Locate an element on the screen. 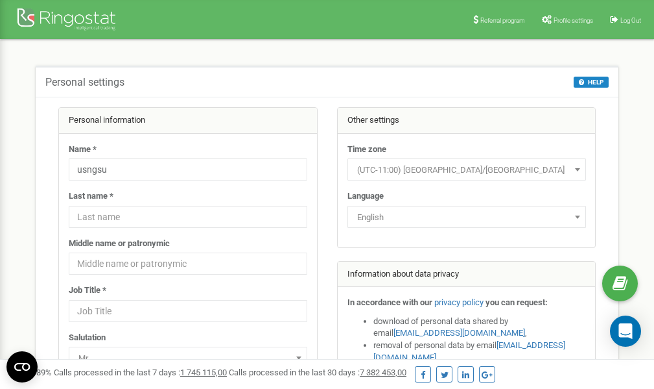  div: Personal information is located at coordinates (188, 121).